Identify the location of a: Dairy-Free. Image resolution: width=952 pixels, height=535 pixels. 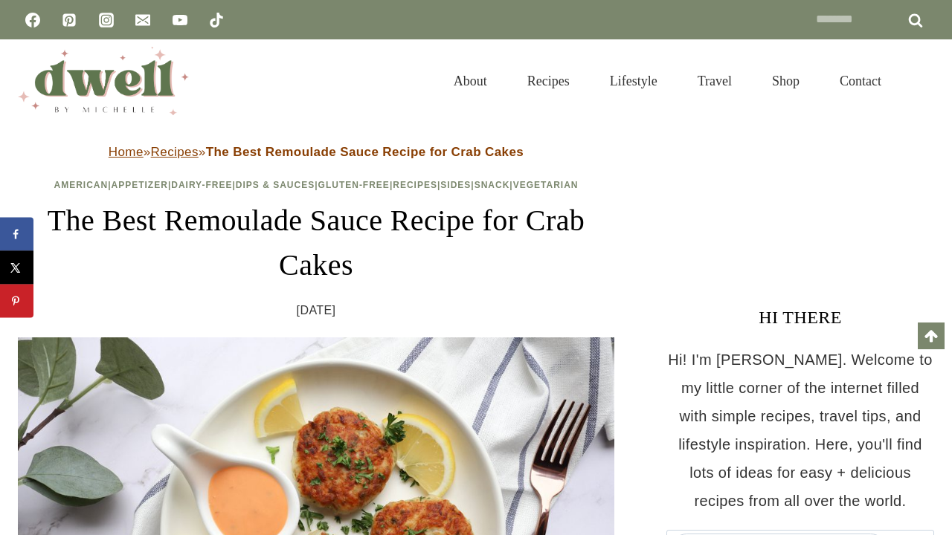
(202, 185).